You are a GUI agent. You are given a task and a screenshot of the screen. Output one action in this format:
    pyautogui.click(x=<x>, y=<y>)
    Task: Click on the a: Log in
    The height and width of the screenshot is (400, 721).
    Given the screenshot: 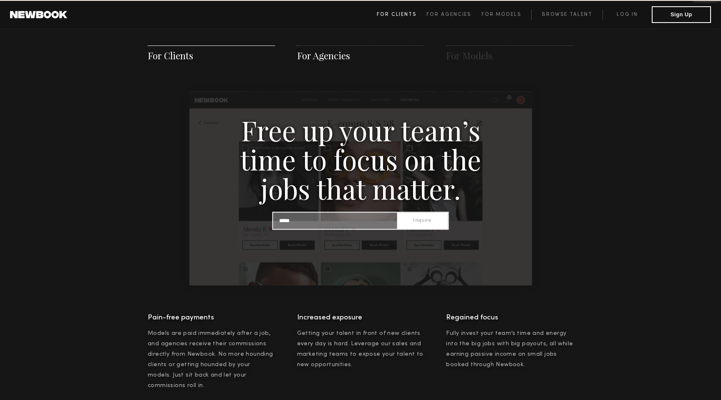 What is the action you would take?
    pyautogui.click(x=627, y=15)
    